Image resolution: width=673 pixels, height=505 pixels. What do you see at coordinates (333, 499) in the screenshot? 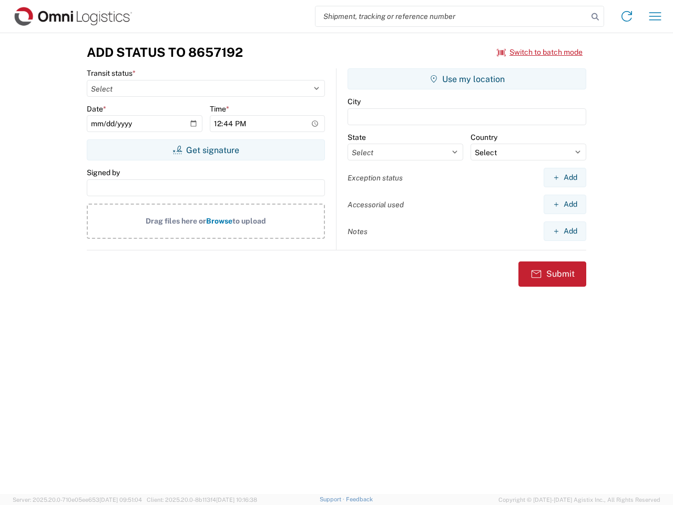
I see `a: Support` at bounding box center [333, 499].